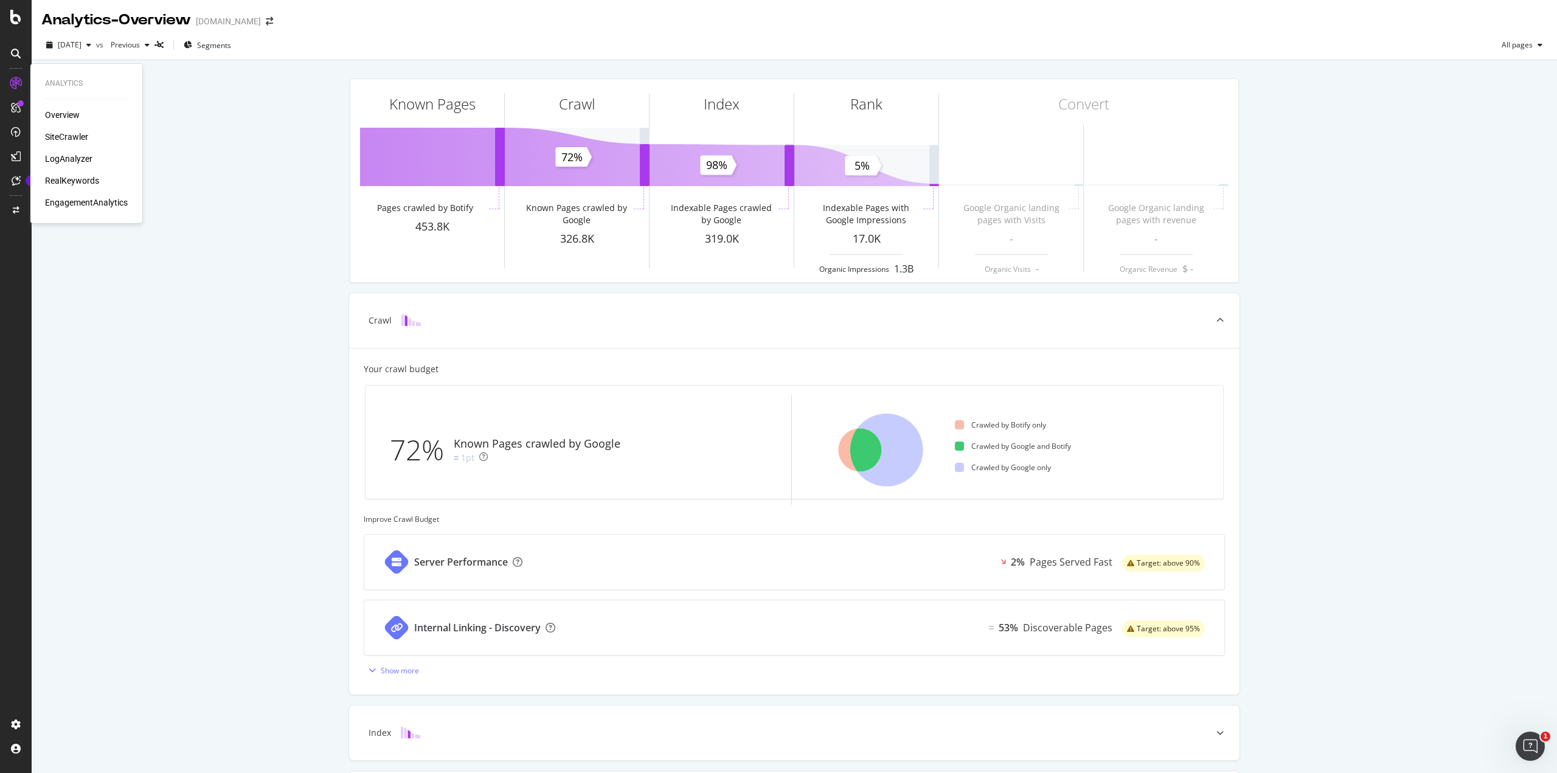  I want to click on div: Indexable Pages with Google Impressions, so click(865, 214).